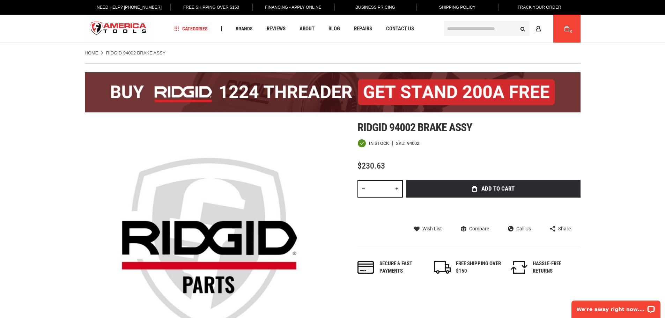 The width and height of the screenshot is (665, 318). Describe the element at coordinates (457, 7) in the screenshot. I see `span: Shipping Policy` at that location.